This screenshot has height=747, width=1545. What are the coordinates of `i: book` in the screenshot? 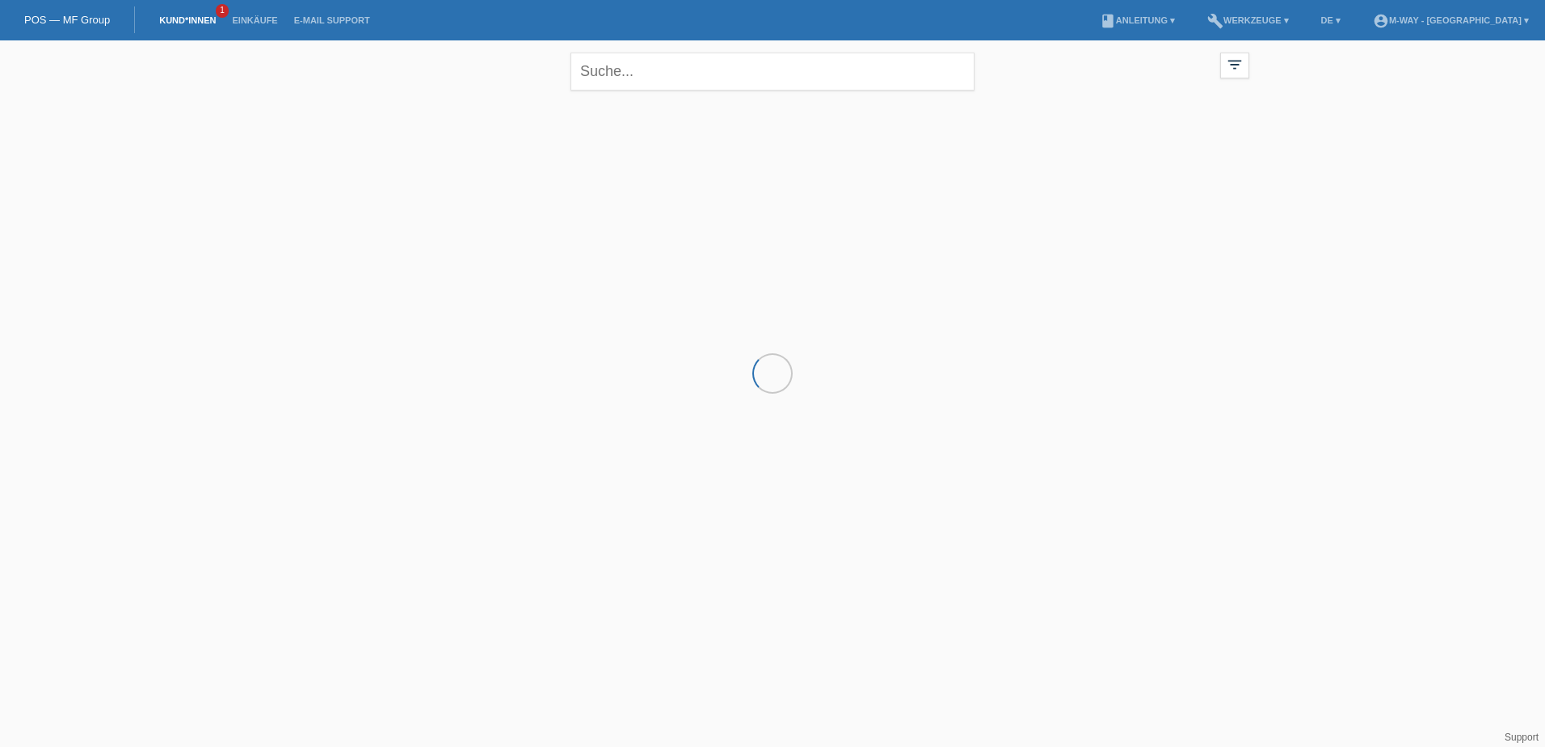 It's located at (1108, 21).